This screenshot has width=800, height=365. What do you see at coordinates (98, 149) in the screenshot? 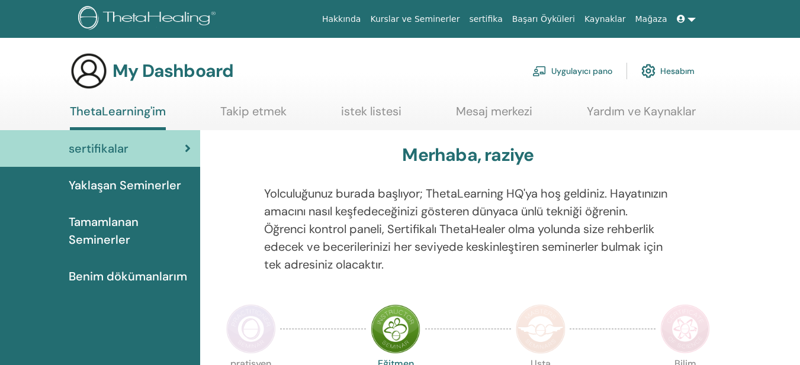
I see `span: sertifikalar` at bounding box center [98, 149].